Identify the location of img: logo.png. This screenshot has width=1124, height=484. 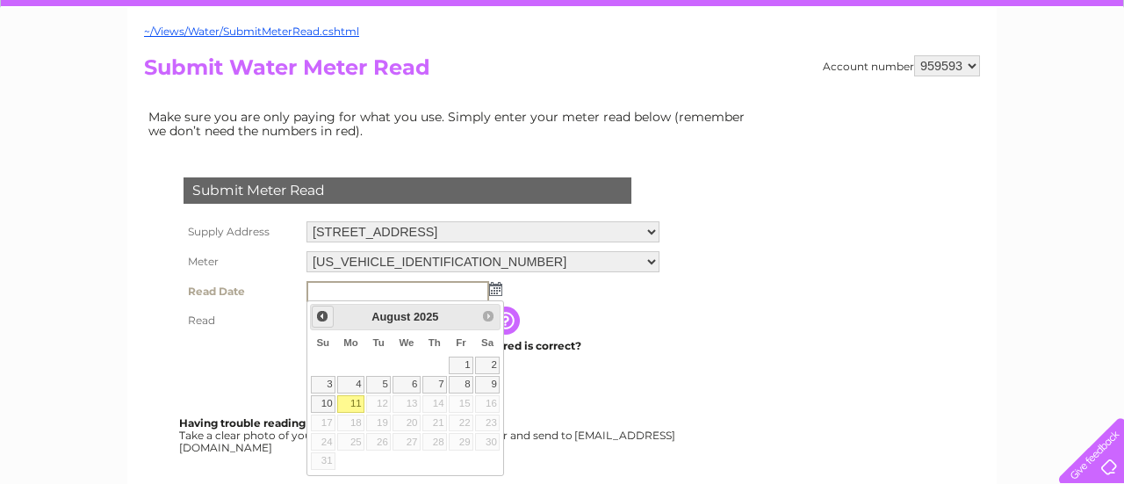
(84, 72).